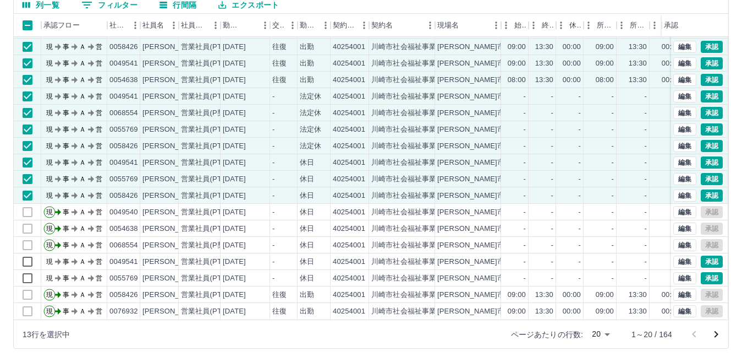  I want to click on div: 交通費, so click(284, 25).